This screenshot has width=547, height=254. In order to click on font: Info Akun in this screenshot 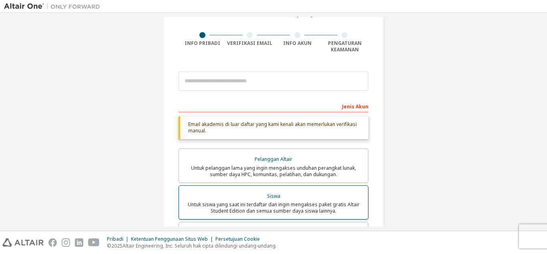, I will do `click(297, 43)`.